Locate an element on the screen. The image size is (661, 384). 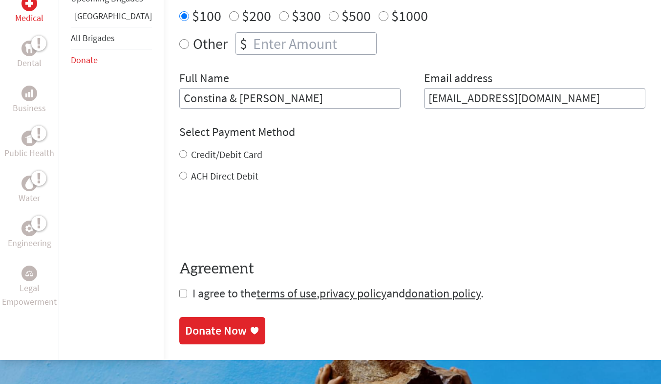
p: Public Health is located at coordinates (29, 153).